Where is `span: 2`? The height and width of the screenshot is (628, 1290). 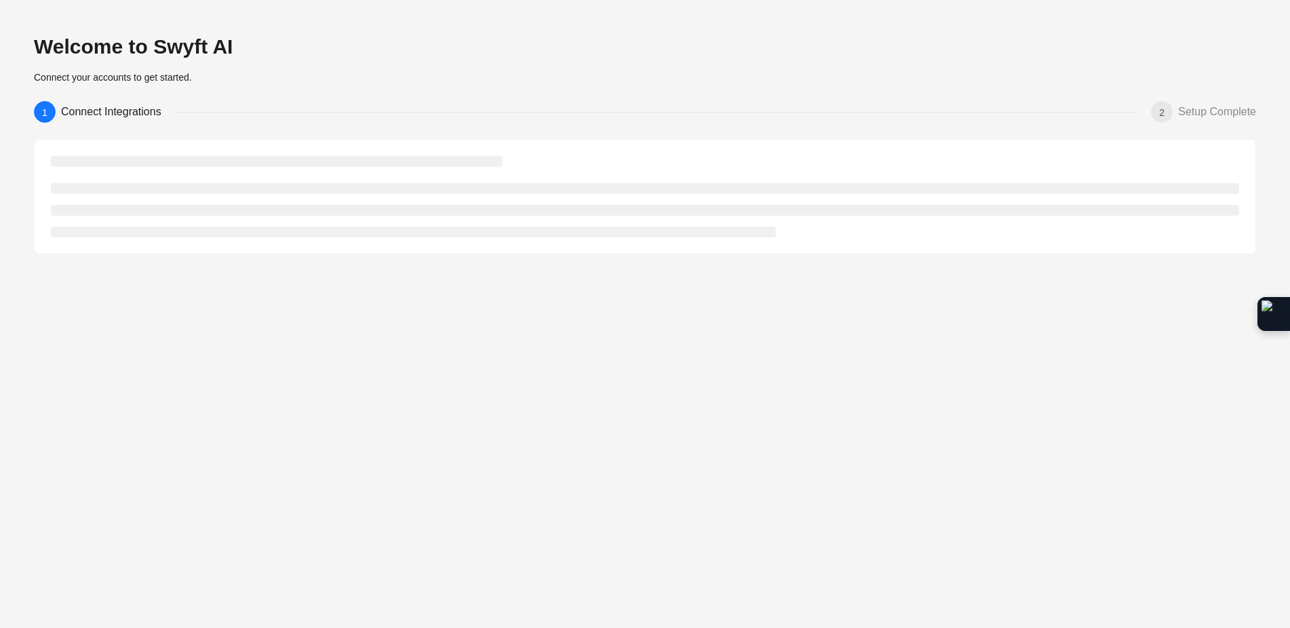
span: 2 is located at coordinates (1162, 113).